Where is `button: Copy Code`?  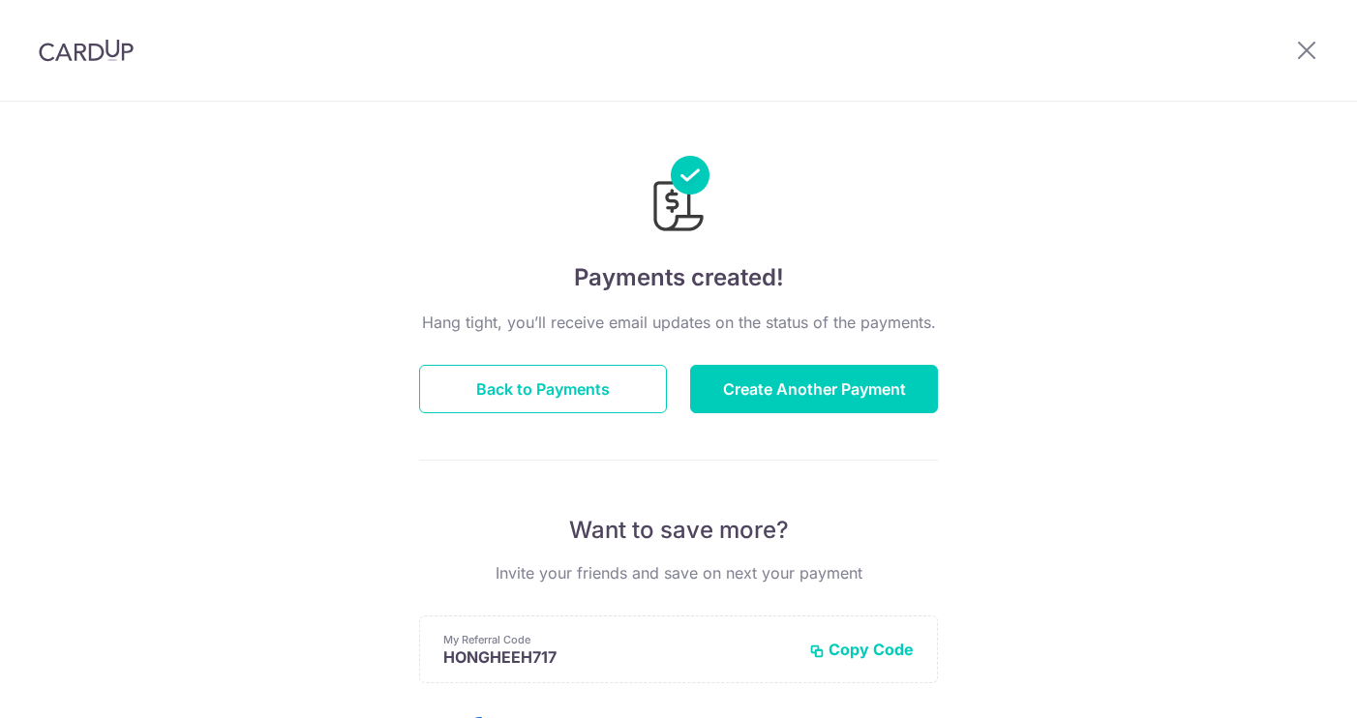
button: Copy Code is located at coordinates (862, 650).